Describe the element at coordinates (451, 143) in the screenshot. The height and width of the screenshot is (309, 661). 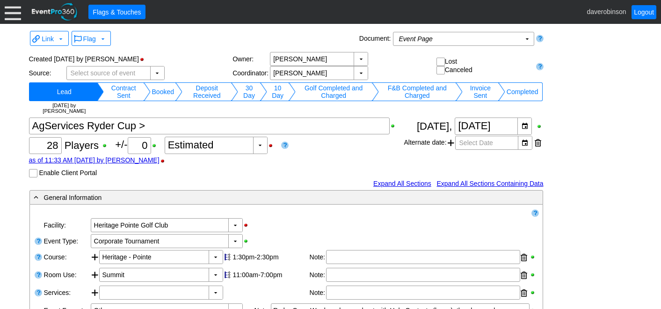
I see `span: Add another alternate date` at that location.